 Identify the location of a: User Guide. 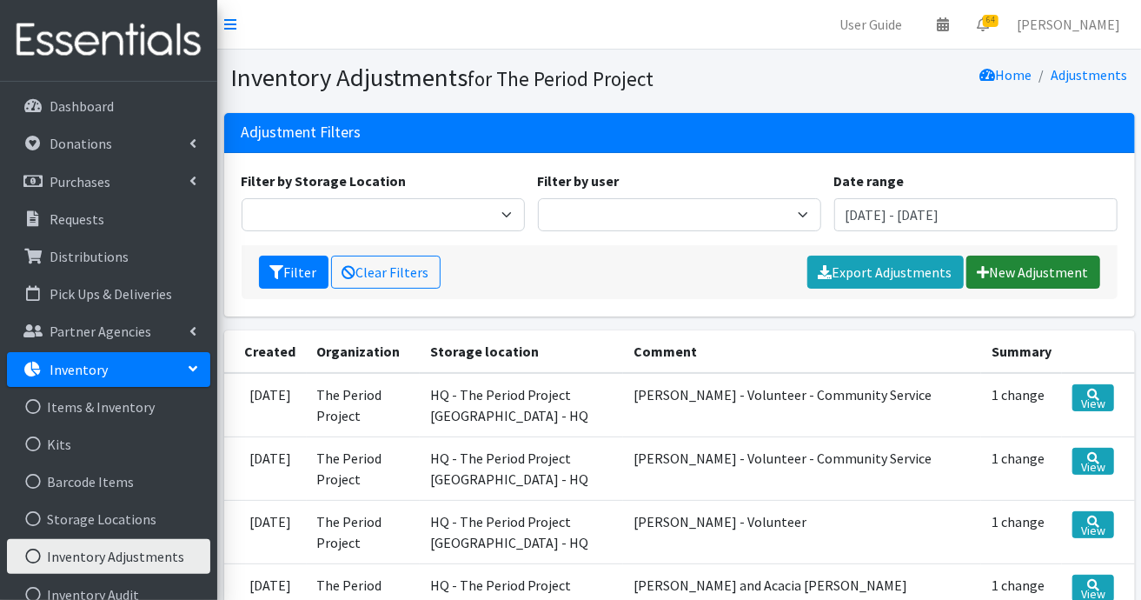
(871, 24).